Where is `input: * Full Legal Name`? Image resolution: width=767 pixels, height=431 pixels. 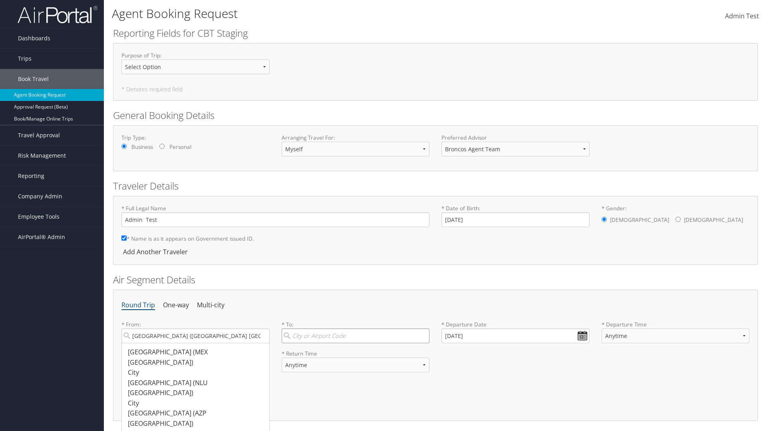
input: * Full Legal Name is located at coordinates (275, 220).